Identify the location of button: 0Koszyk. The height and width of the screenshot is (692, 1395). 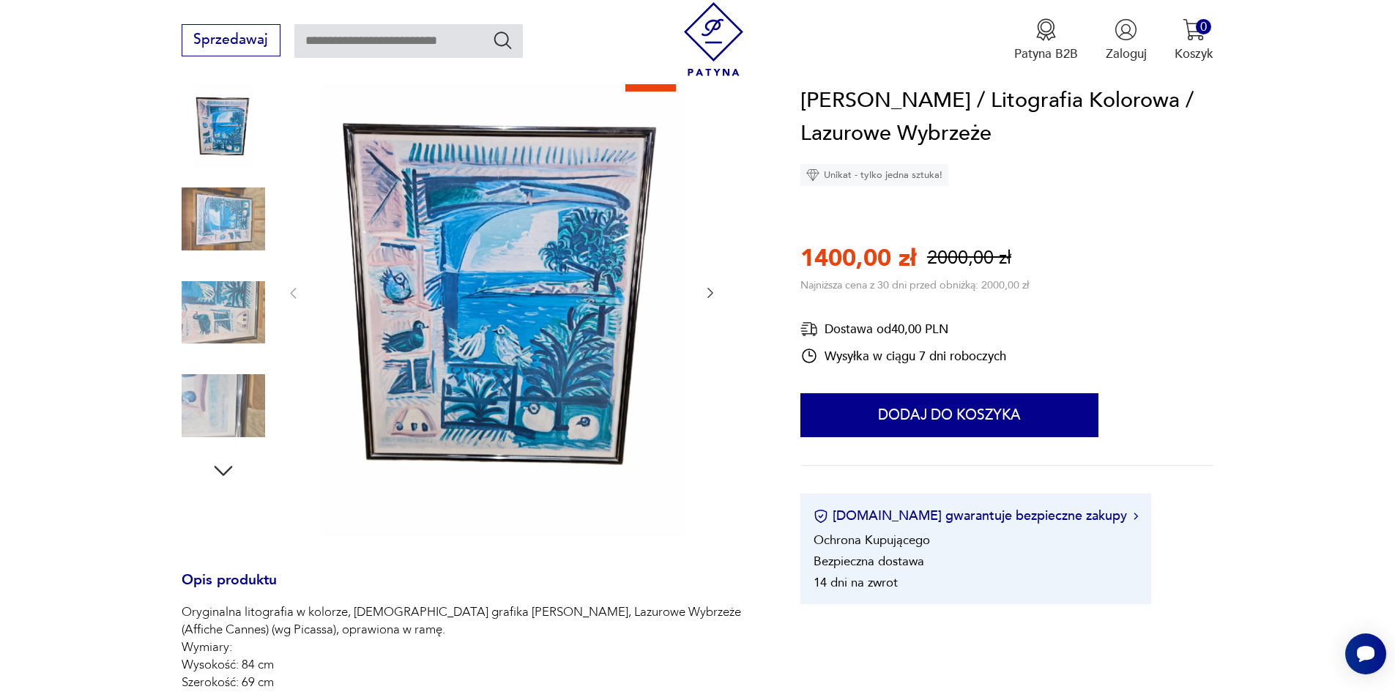
(1193, 40).